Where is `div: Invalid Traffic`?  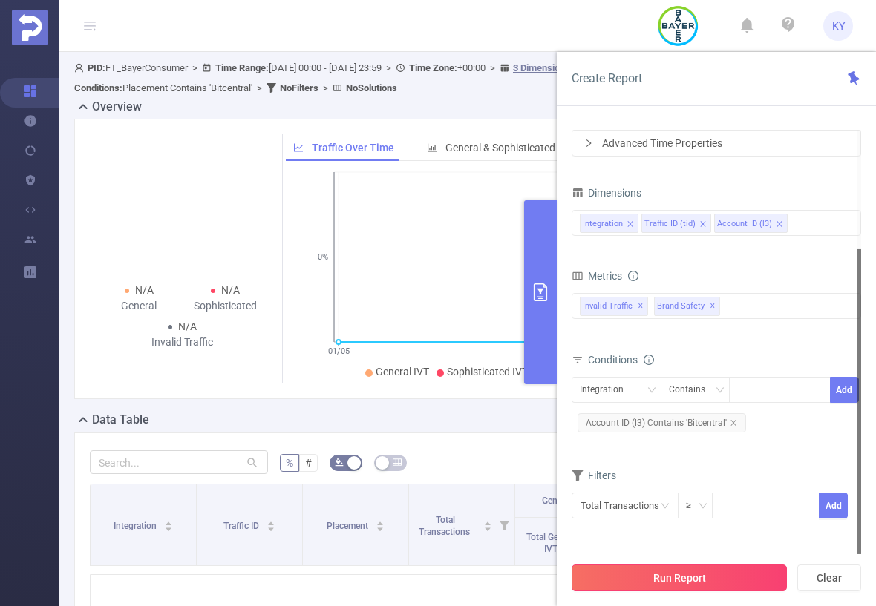 div: Invalid Traffic is located at coordinates (182, 342).